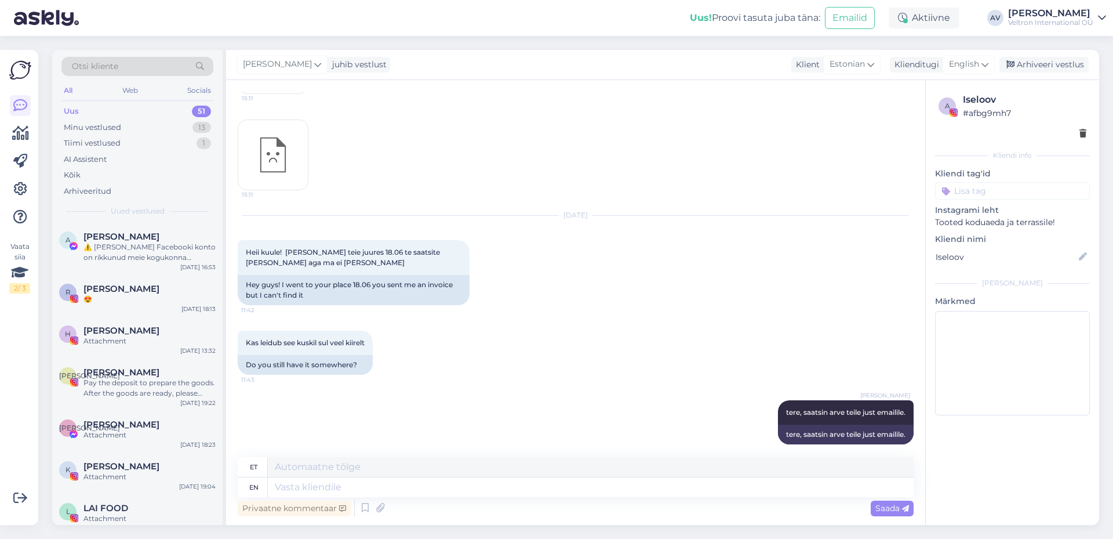 The height and width of the screenshot is (539, 1113). What do you see at coordinates (199, 90) in the screenshot?
I see `div: Socials` at bounding box center [199, 90].